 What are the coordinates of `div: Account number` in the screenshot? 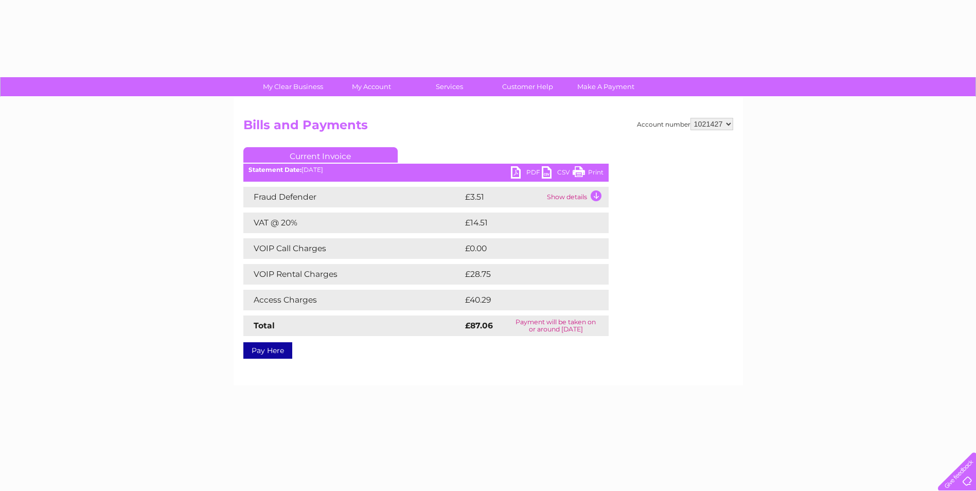 It's located at (685, 124).